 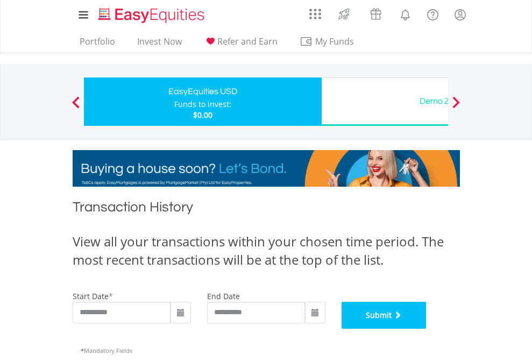 I want to click on button: Previous, so click(x=76, y=107).